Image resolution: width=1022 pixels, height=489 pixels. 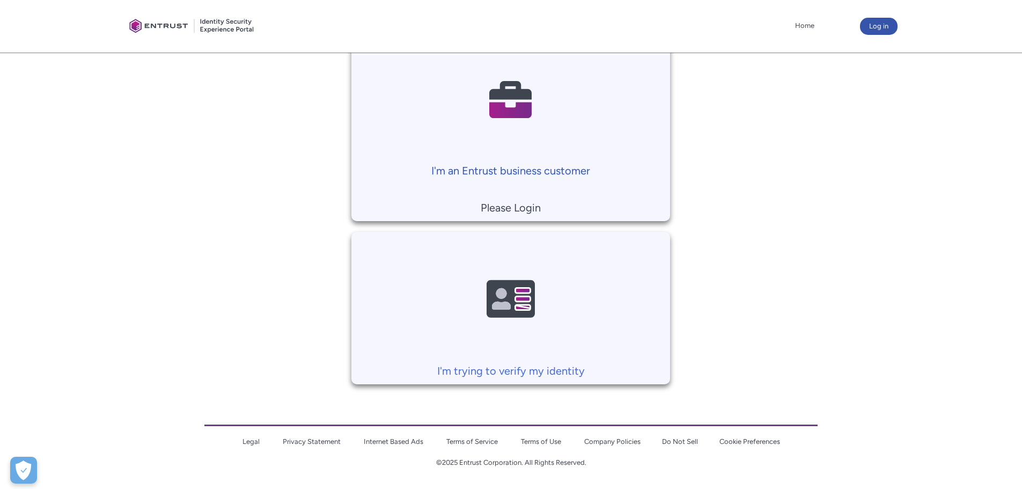 What do you see at coordinates (511, 105) in the screenshot?
I see `a: I'm an Entrust business customer` at bounding box center [511, 105].